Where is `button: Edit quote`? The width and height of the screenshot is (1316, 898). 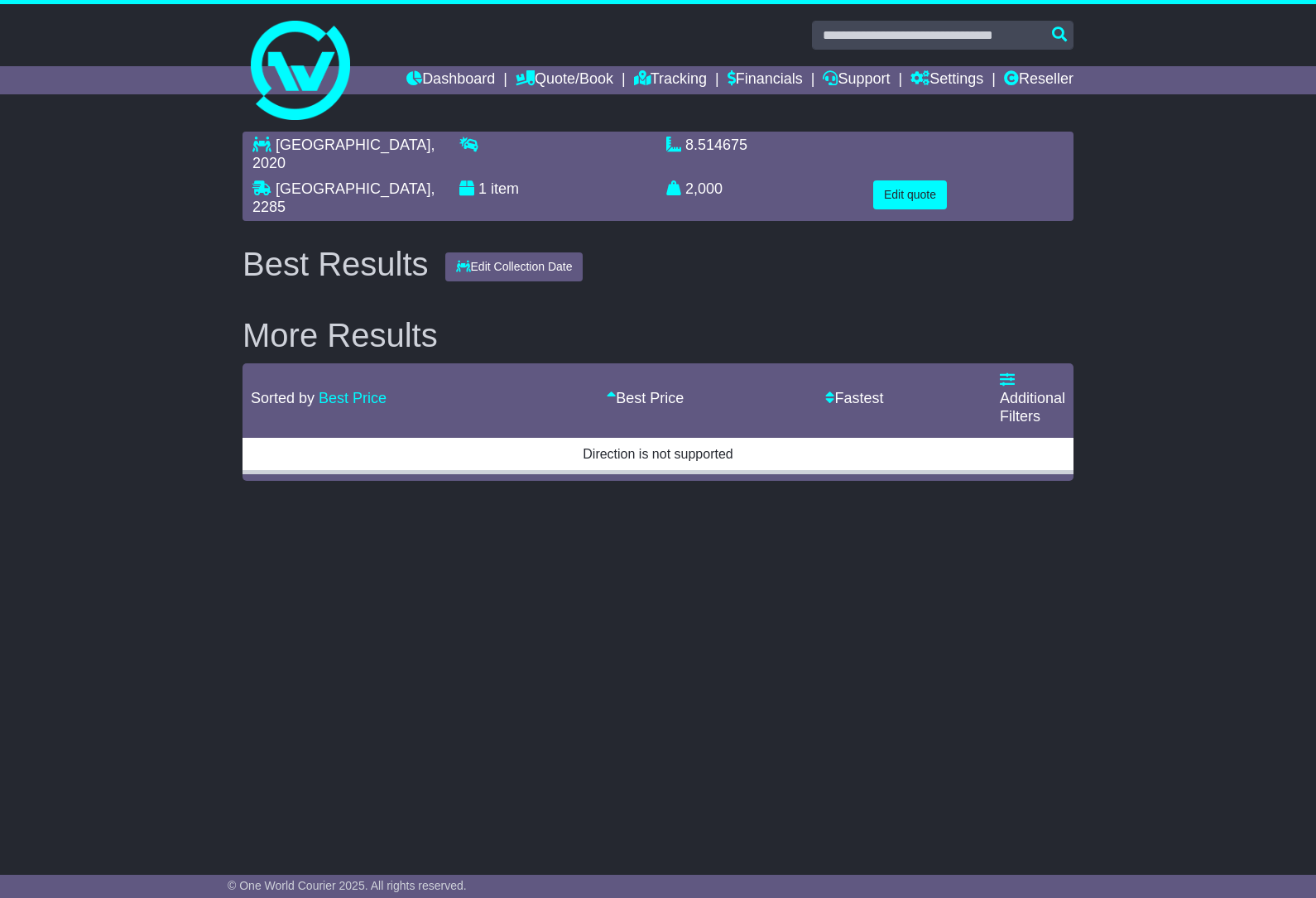 button: Edit quote is located at coordinates (909, 194).